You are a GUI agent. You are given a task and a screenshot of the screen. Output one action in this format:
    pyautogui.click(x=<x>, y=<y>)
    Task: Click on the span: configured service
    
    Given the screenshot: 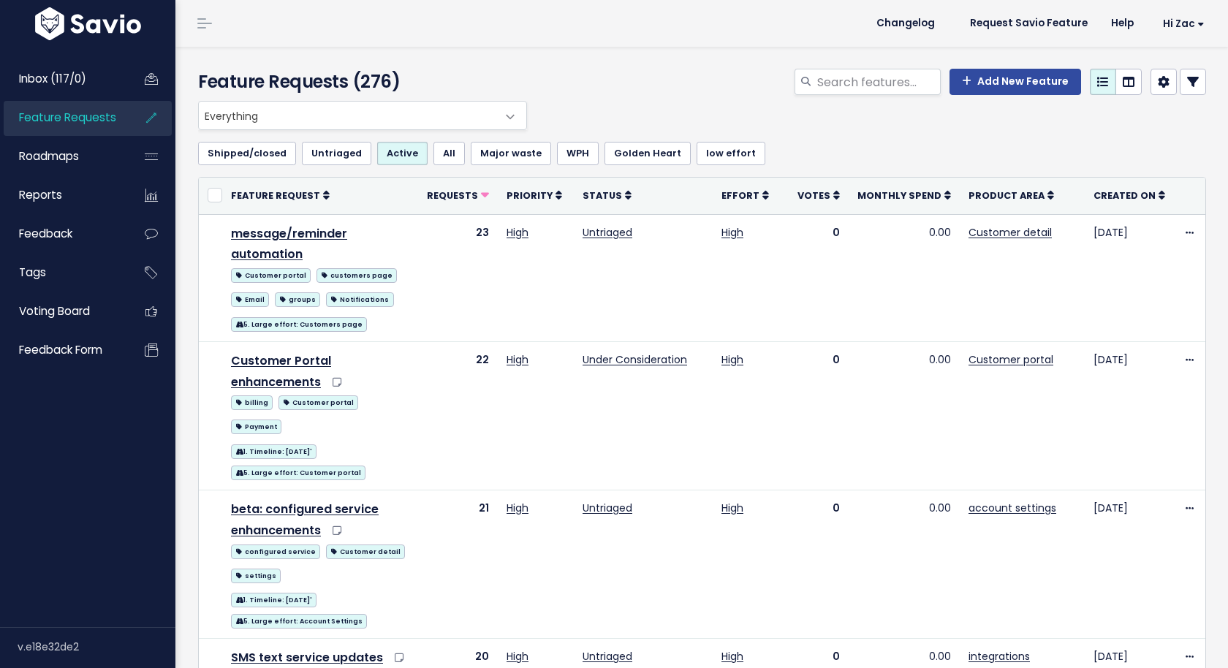 What is the action you would take?
    pyautogui.click(x=276, y=552)
    